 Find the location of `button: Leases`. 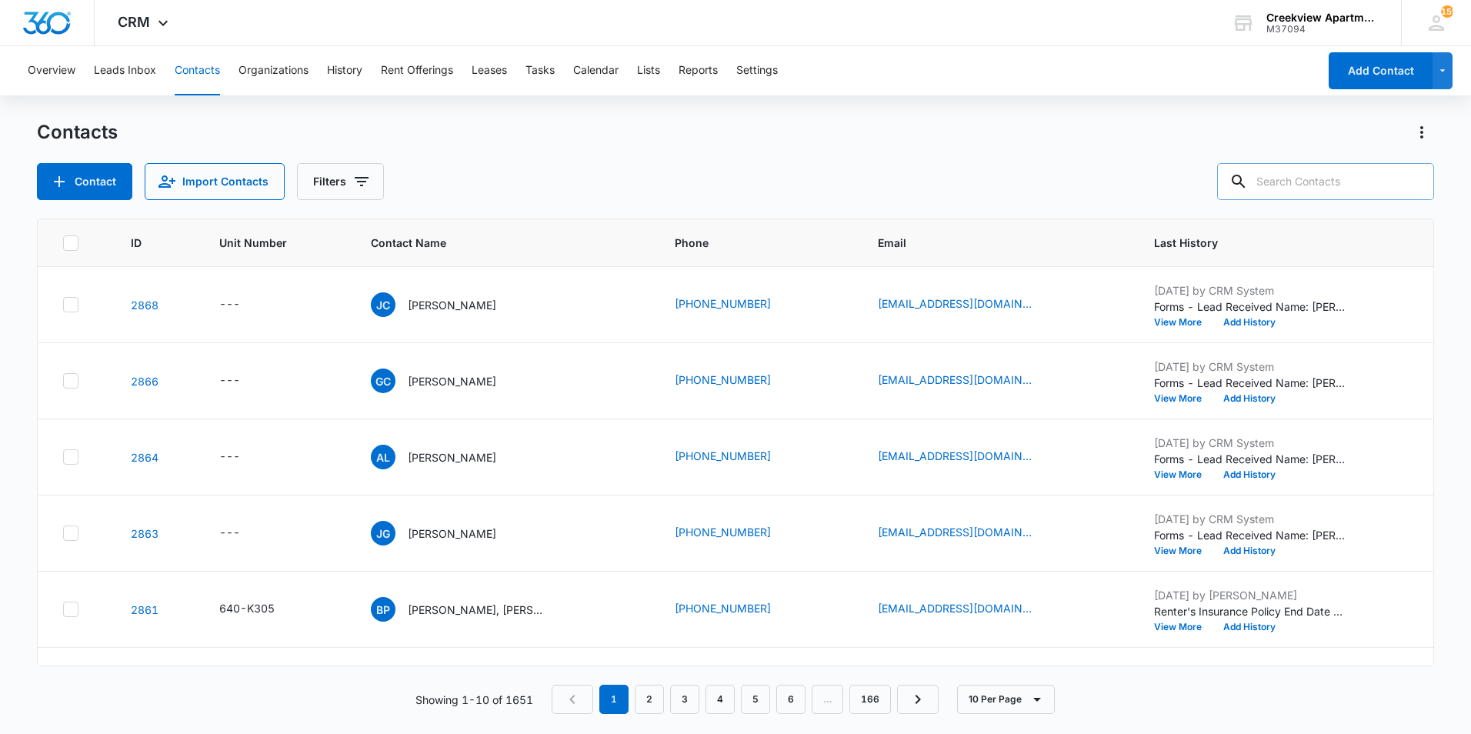

button: Leases is located at coordinates (489, 71).